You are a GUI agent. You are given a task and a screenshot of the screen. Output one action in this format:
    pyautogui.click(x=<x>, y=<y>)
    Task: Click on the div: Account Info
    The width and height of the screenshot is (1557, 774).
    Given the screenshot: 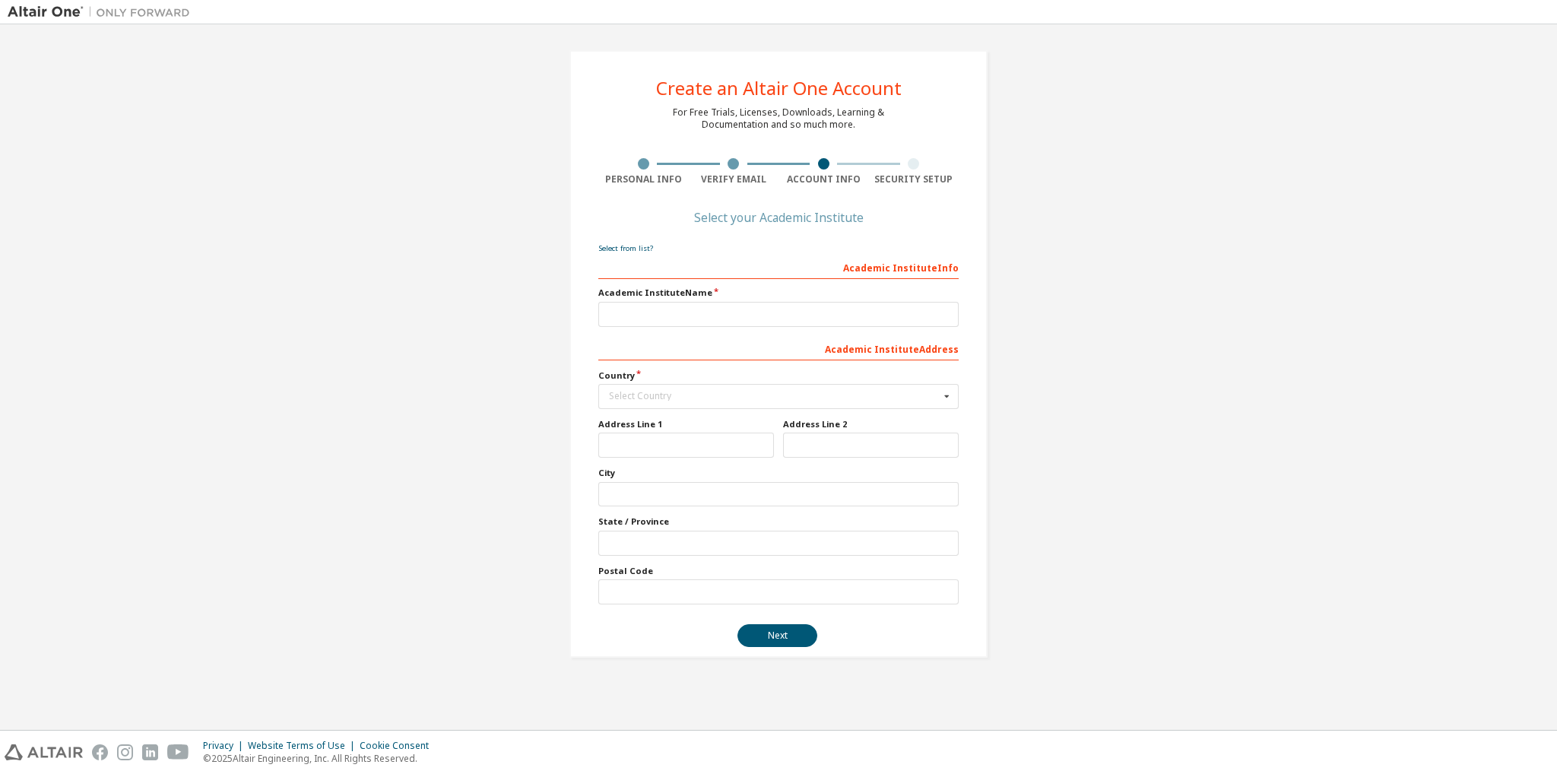 What is the action you would take?
    pyautogui.click(x=823, y=179)
    